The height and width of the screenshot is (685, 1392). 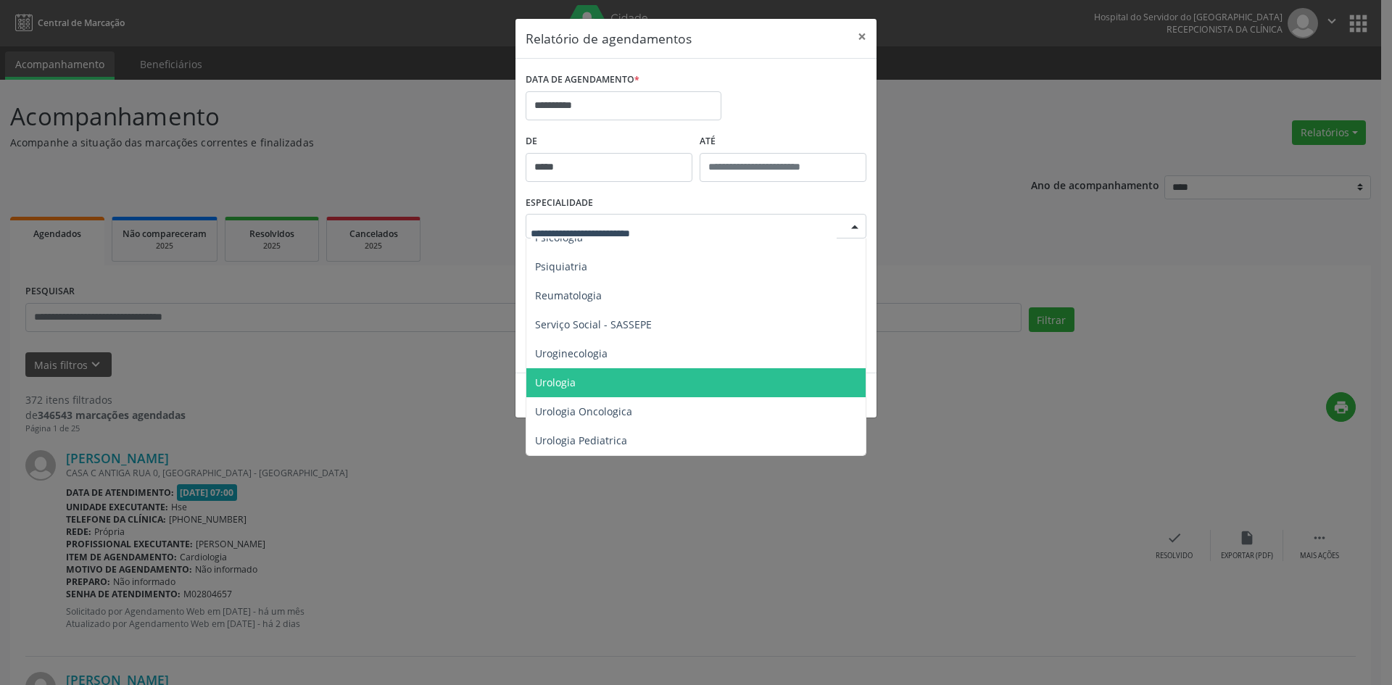 I want to click on label: De, so click(x=609, y=141).